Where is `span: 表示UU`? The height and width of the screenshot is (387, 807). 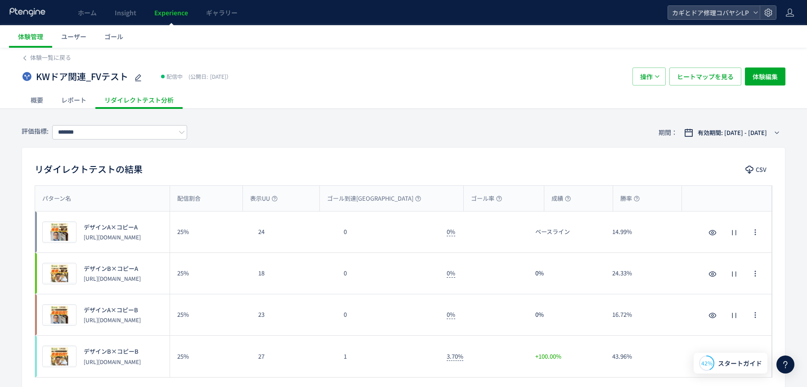
span: 表示UU is located at coordinates (264, 198).